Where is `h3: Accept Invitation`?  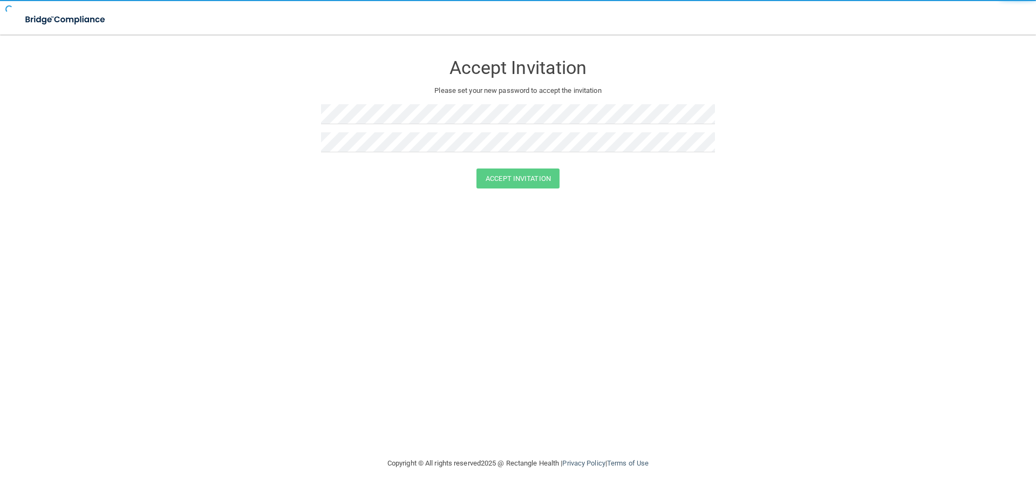
h3: Accept Invitation is located at coordinates (518, 67).